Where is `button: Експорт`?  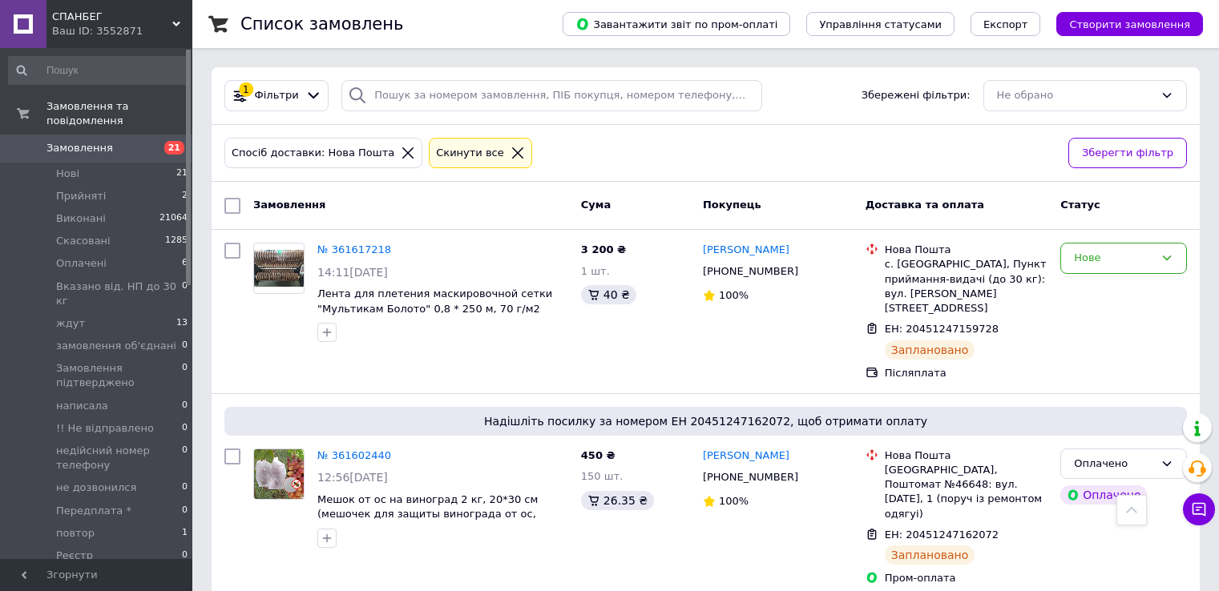 button: Експорт is located at coordinates (1005, 24).